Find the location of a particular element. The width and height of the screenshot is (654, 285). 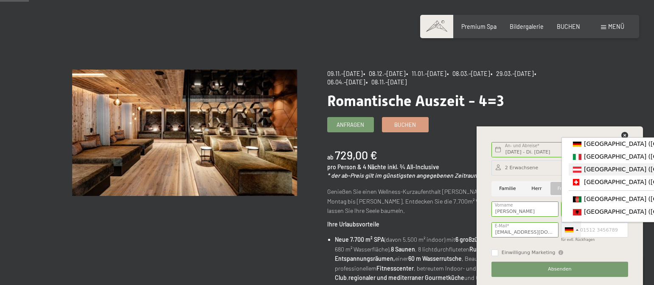

div: Germany (Deutschland): +49 is located at coordinates (571, 230).